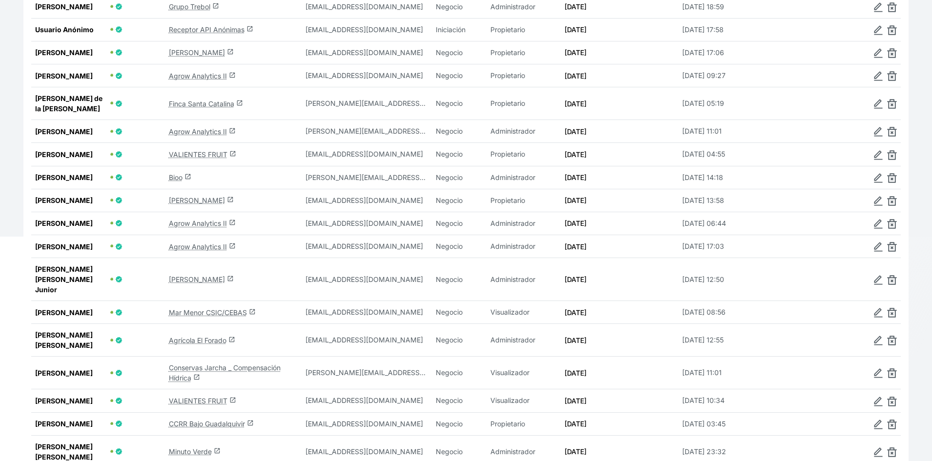  Describe the element at coordinates (367, 424) in the screenshot. I see `td: abejarano@crbajoguadalquivir.com` at that location.